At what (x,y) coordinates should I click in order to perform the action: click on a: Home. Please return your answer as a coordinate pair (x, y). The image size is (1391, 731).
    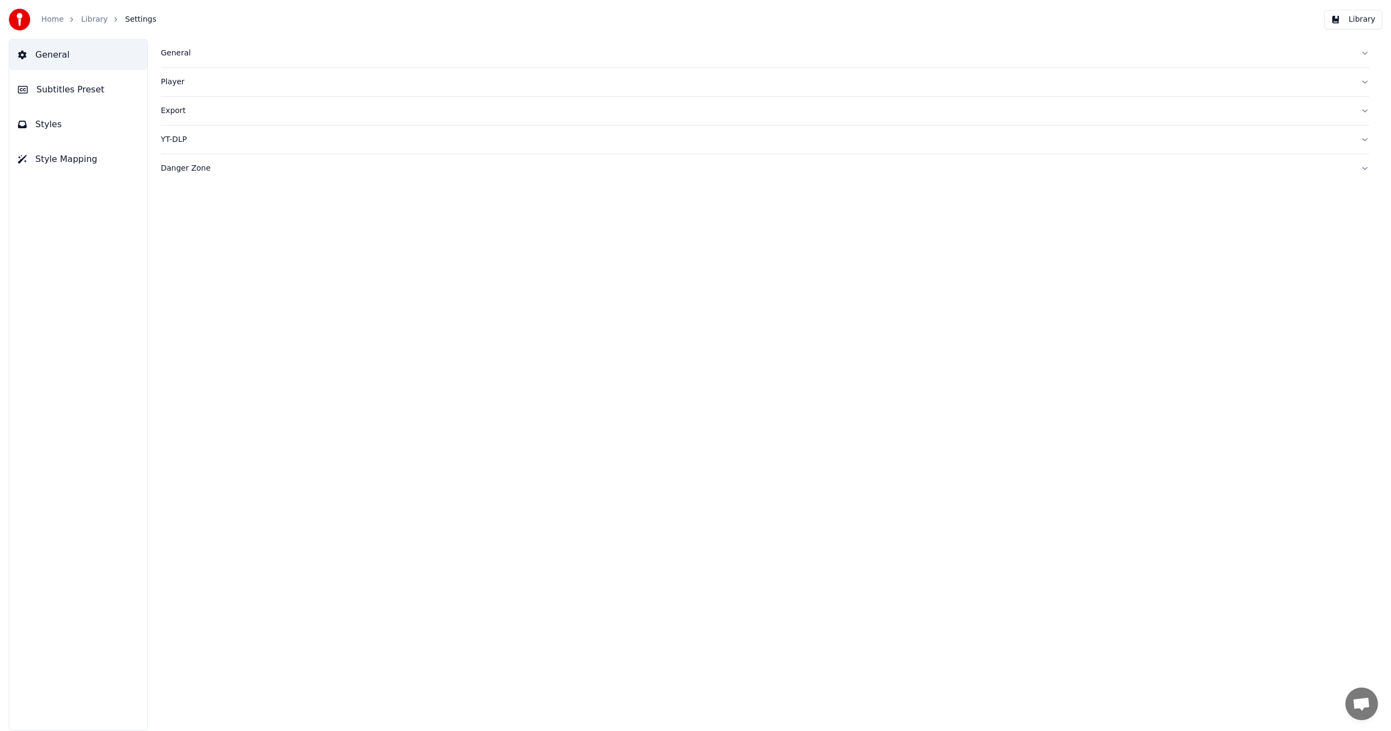
    Looking at the image, I should click on (52, 20).